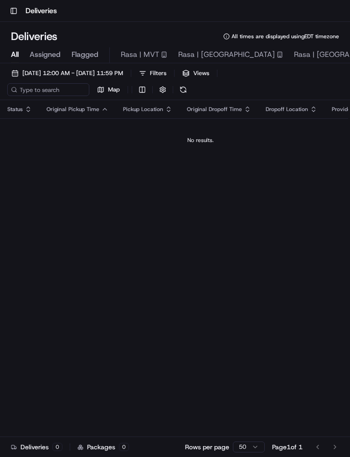 This screenshot has height=457, width=350. I want to click on span: Flagged, so click(85, 55).